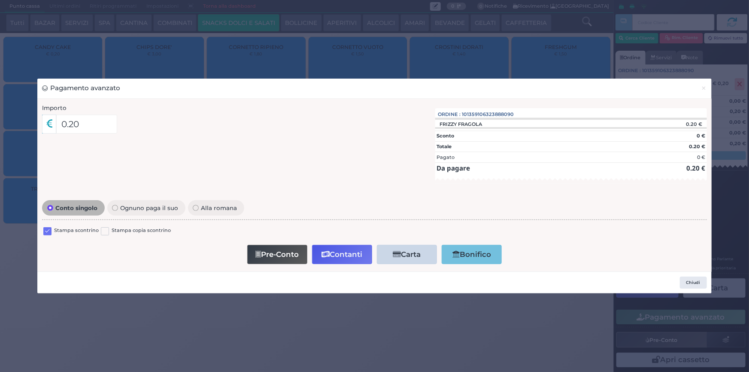 This screenshot has height=372, width=749. What do you see at coordinates (219, 208) in the screenshot?
I see `span: Alla romana` at bounding box center [219, 208].